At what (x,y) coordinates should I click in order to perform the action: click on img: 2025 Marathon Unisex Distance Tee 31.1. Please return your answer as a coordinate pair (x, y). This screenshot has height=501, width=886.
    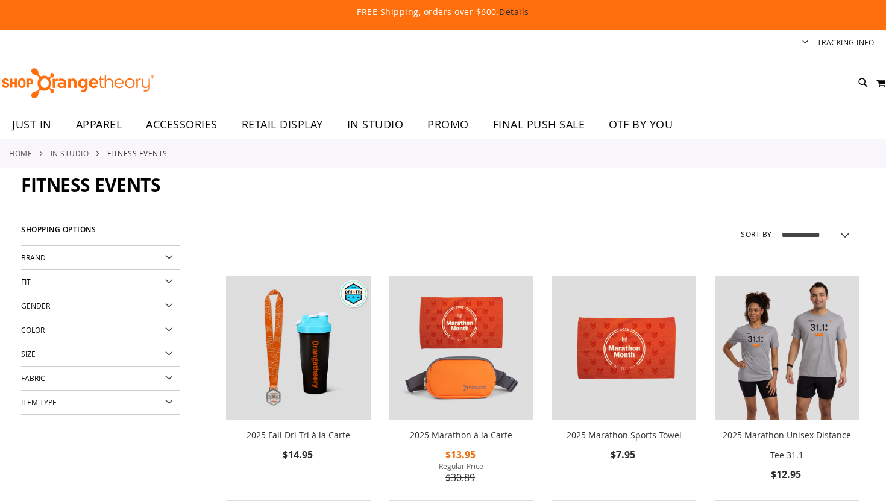
    Looking at the image, I should click on (786, 347).